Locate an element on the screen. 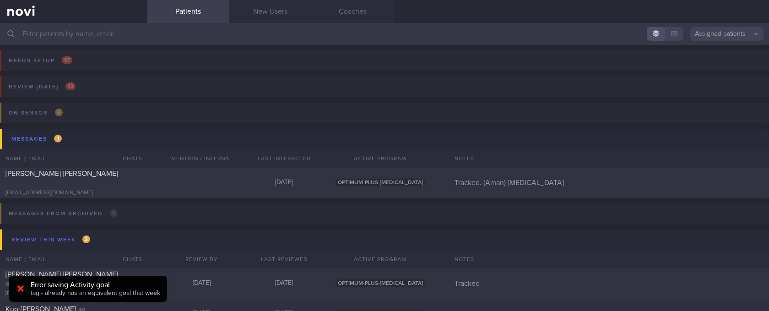 Image resolution: width=769 pixels, height=311 pixels. span: 2 is located at coordinates (86, 239).